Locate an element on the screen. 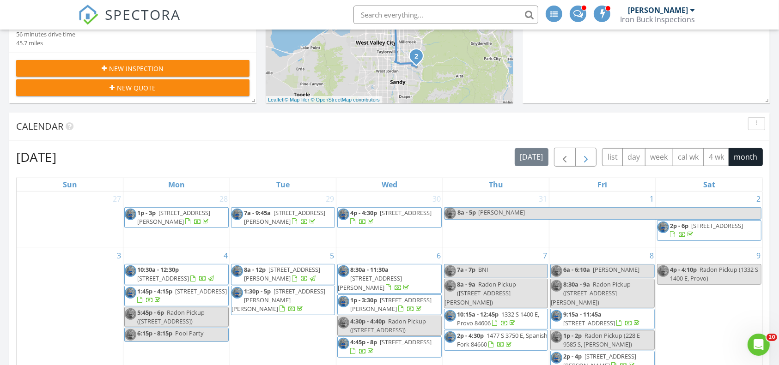 The image size is (779, 365). a: Go to August 6, 2025 is located at coordinates (438, 256).